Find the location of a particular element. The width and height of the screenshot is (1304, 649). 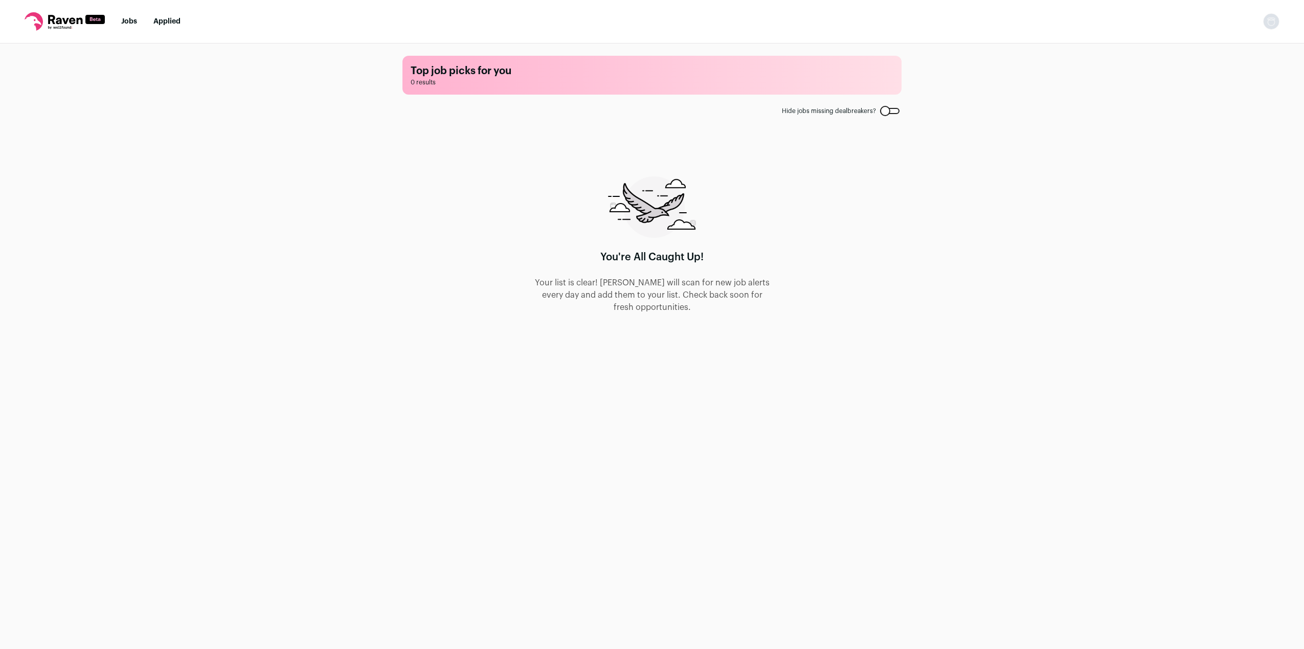

span: 0 results is located at coordinates (652, 82).